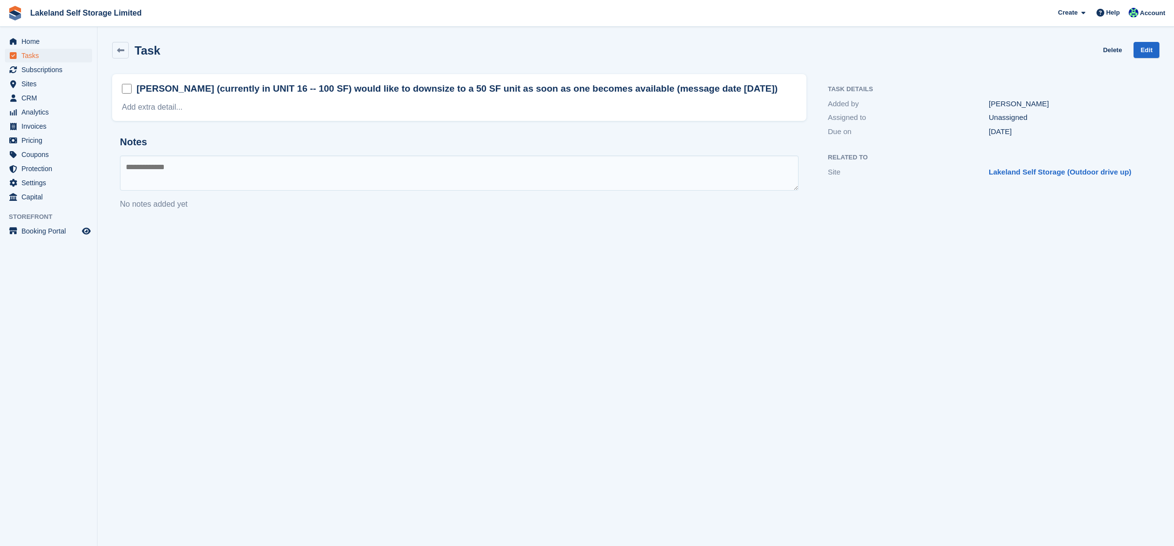 This screenshot has height=546, width=1174. Describe the element at coordinates (51, 140) in the screenshot. I see `span: Pricing` at that location.